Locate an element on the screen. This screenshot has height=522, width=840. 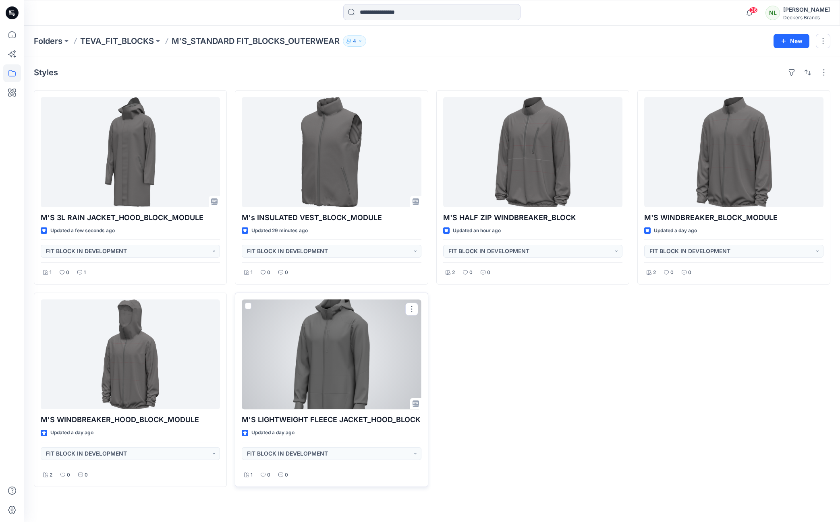
p: M'S_STANDARD FIT_BLOCKS_OUTERWEAR is located at coordinates (255, 41).